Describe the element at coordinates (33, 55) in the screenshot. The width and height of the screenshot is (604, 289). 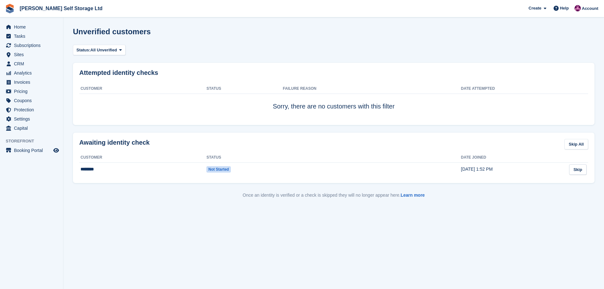
I see `span: Sites` at that location.